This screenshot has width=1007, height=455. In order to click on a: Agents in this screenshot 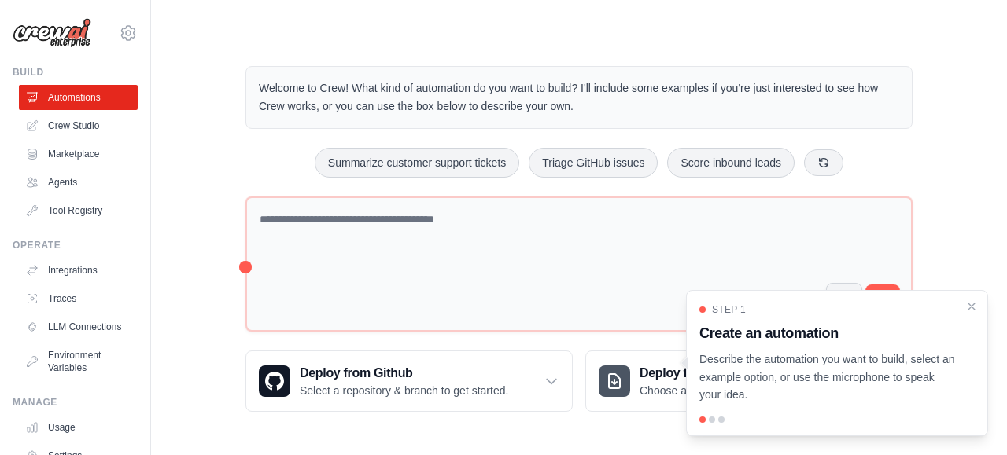, I will do `click(78, 182)`.